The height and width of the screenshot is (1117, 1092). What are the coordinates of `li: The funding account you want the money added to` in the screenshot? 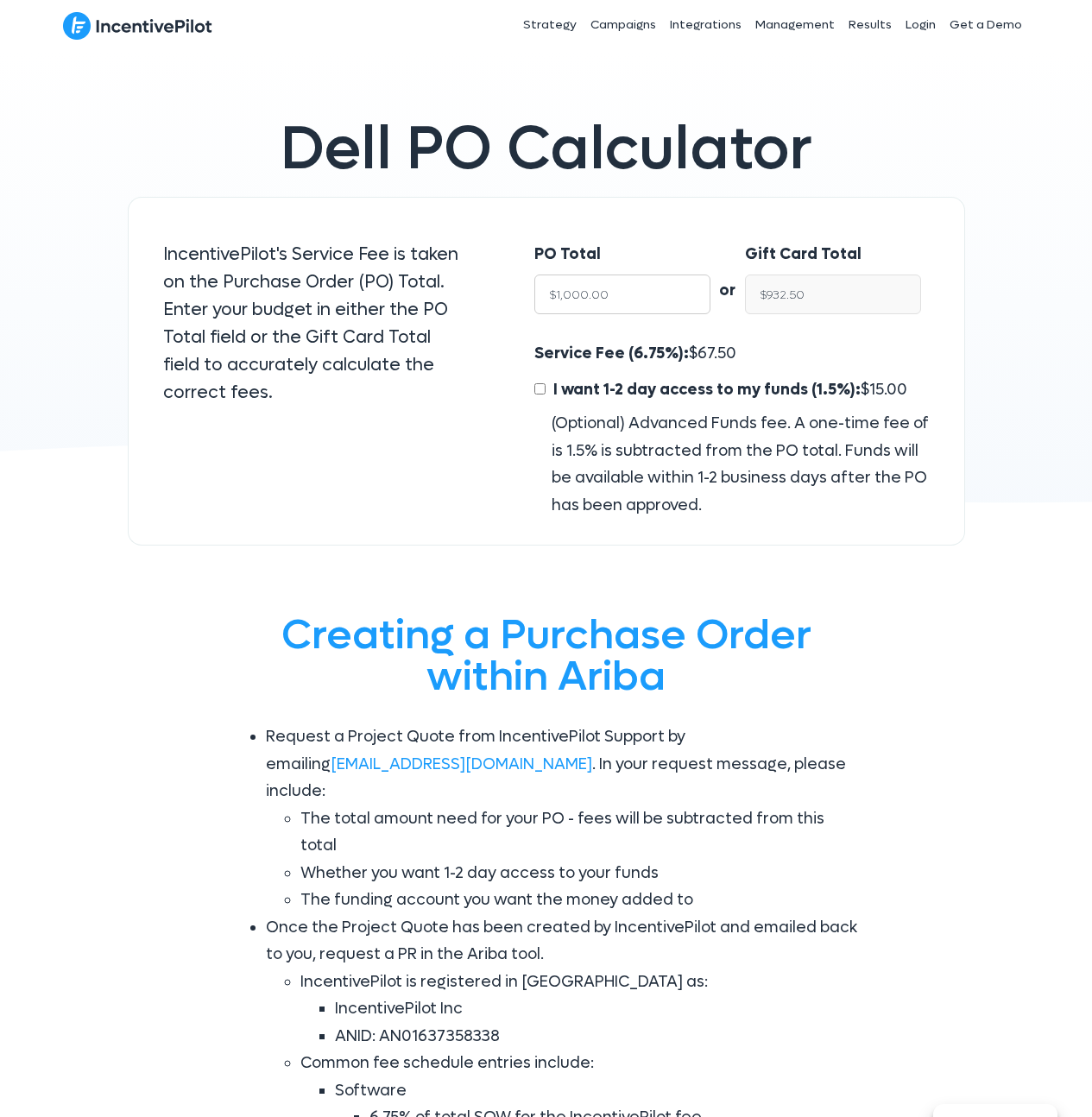 It's located at (581, 900).